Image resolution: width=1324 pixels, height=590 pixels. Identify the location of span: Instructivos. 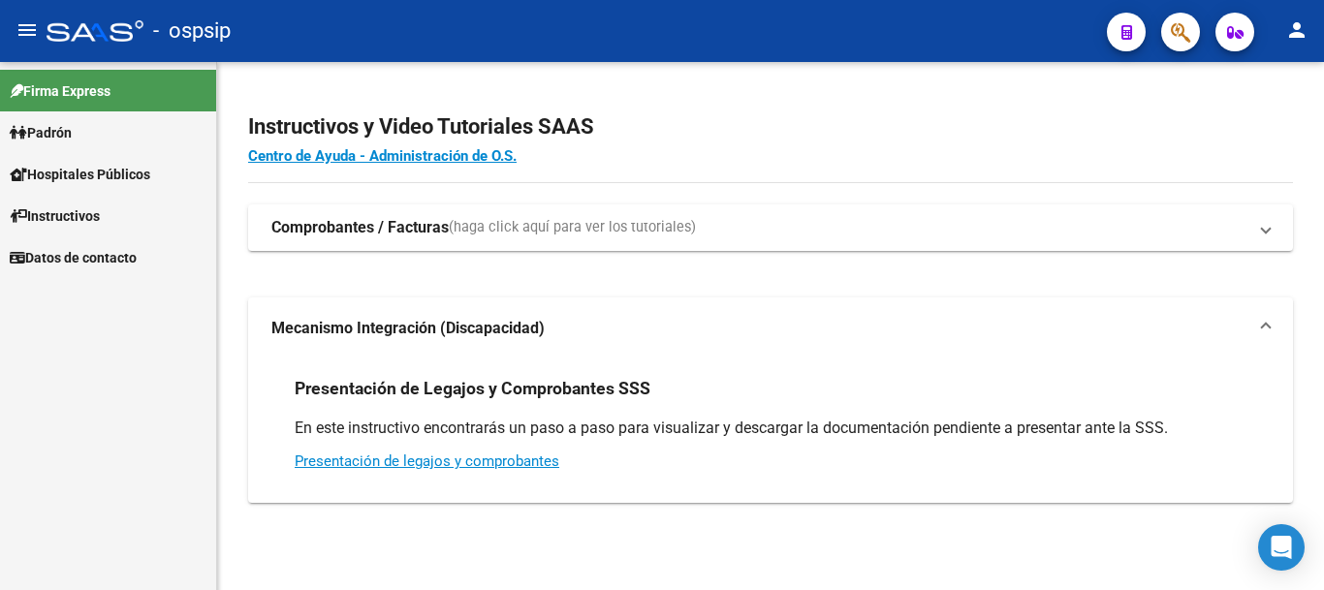
(54, 216).